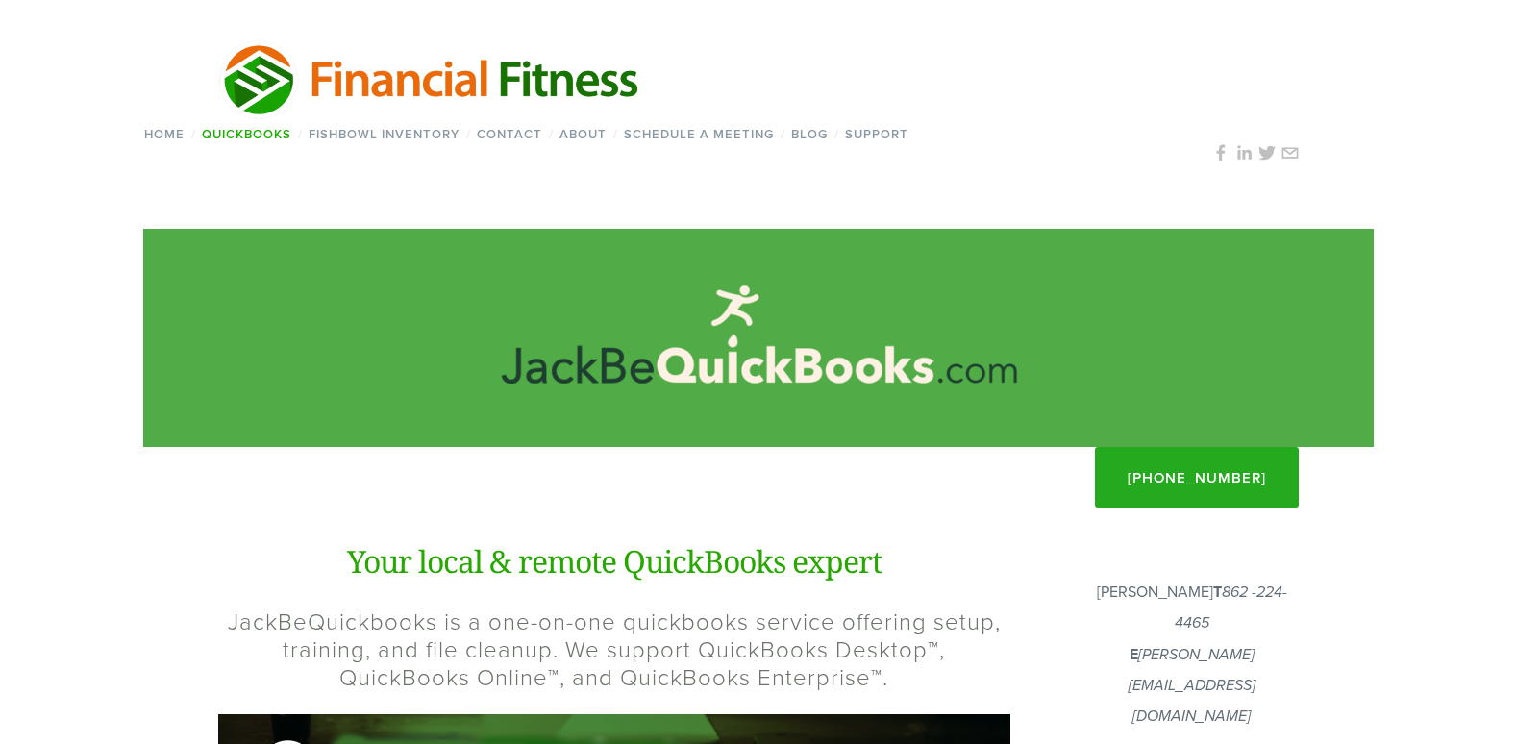  What do you see at coordinates (584, 134) in the screenshot?
I see `a: About` at bounding box center [584, 134].